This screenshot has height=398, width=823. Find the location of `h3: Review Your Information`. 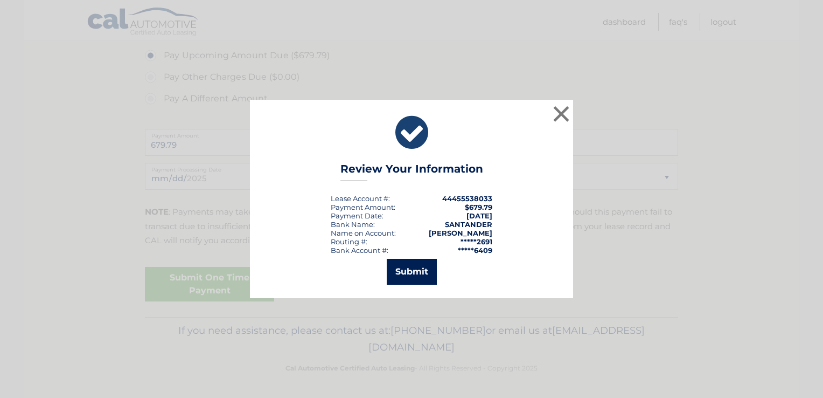

h3: Review Your Information is located at coordinates (412, 171).